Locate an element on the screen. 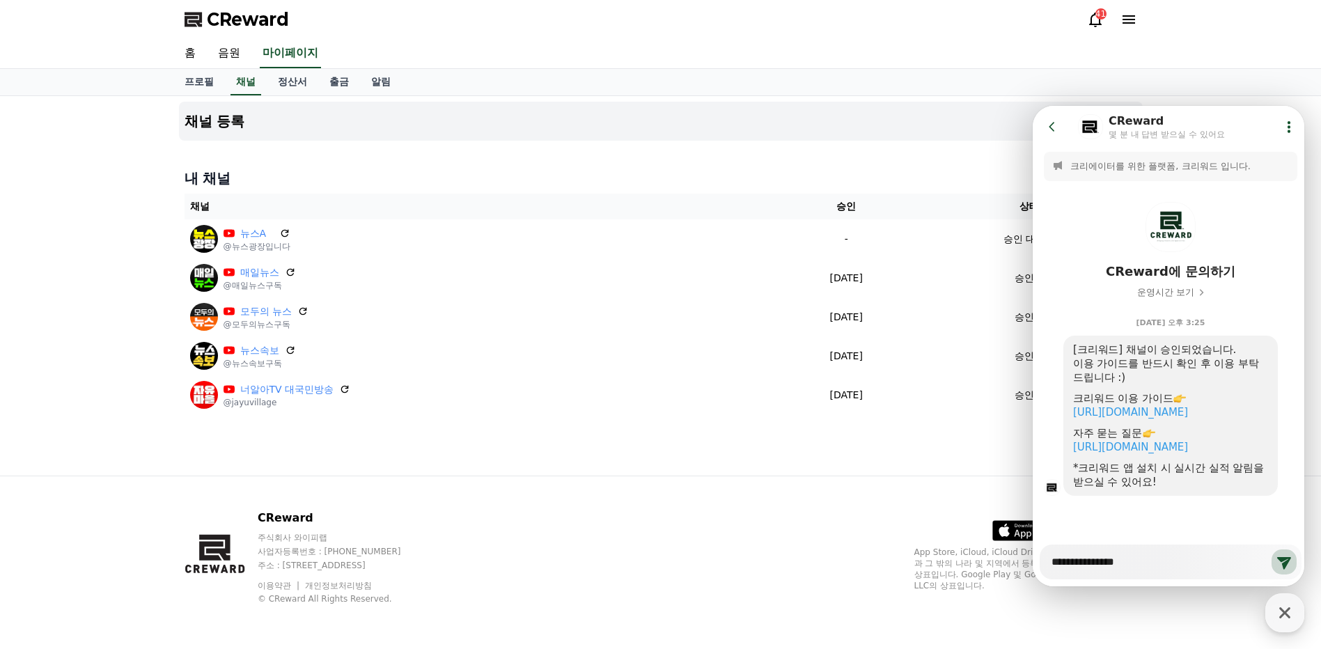 Image resolution: width=1321 pixels, height=649 pixels. img: 뉴스속보 is located at coordinates (204, 356).